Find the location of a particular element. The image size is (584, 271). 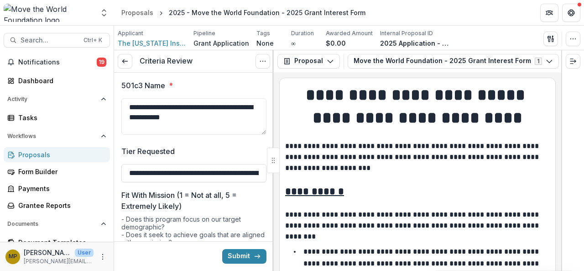

p: Awarded Amount is located at coordinates (349, 33).